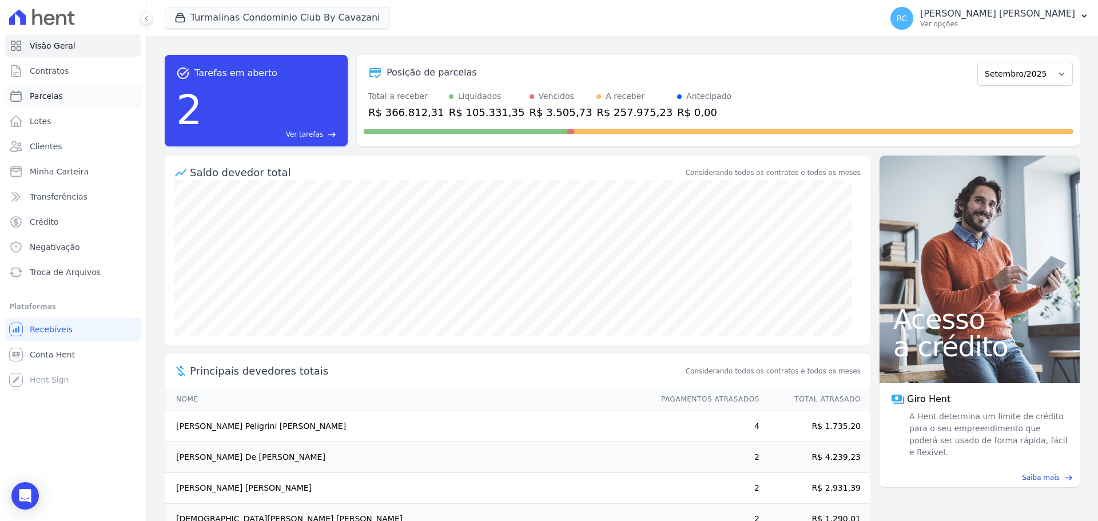 The image size is (1098, 521). I want to click on div: Plataformas, so click(73, 306).